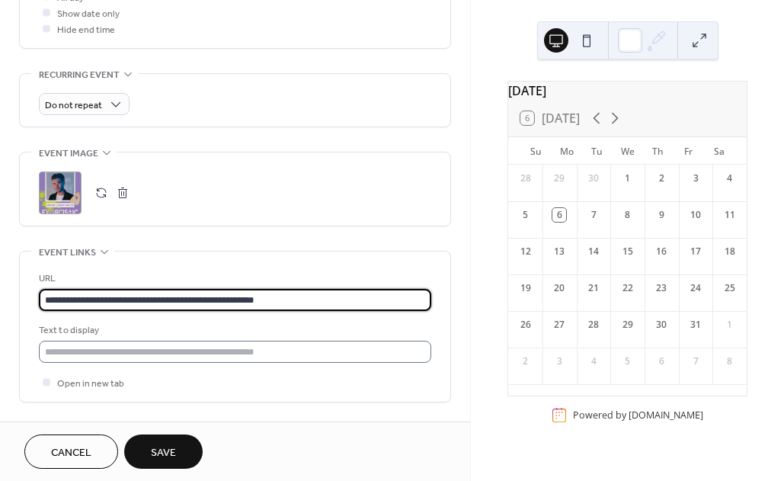  Describe the element at coordinates (689, 151) in the screenshot. I see `div: Fr` at that location.